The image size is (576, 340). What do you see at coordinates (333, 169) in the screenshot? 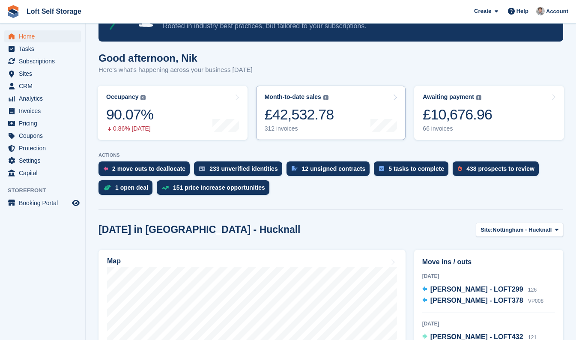
I see `div: 12 unsigned contracts` at bounding box center [333, 169].